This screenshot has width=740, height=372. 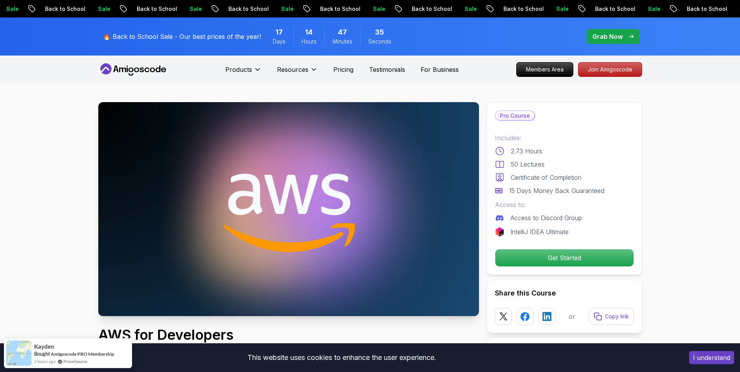 What do you see at coordinates (611, 317) in the screenshot?
I see `button: Copy link` at bounding box center [611, 317].